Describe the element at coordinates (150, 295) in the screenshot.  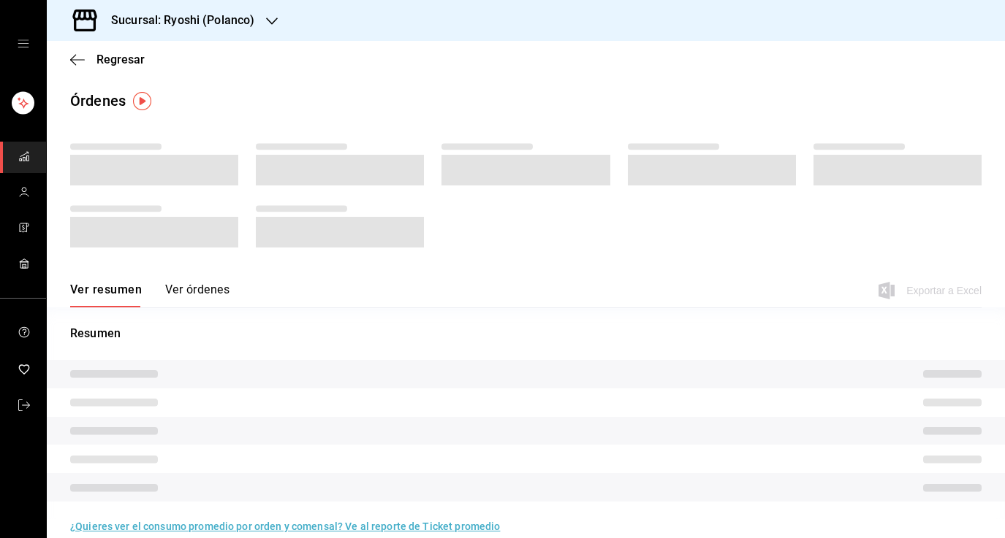
I see `div: navigation tabs` at that location.